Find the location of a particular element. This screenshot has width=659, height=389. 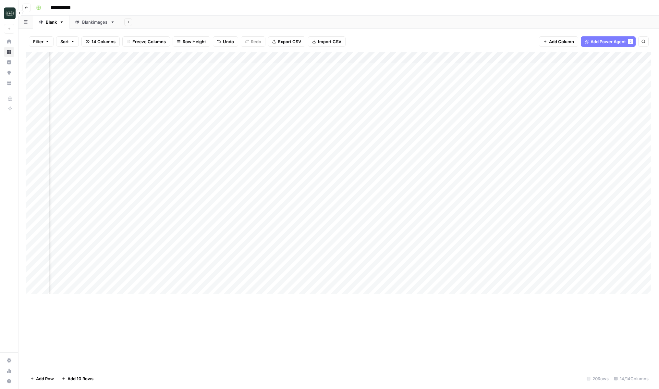

div: Blank is located at coordinates (51, 22).